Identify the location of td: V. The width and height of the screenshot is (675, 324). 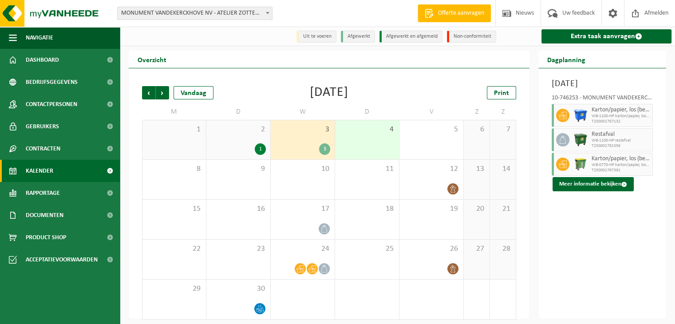
(431, 112).